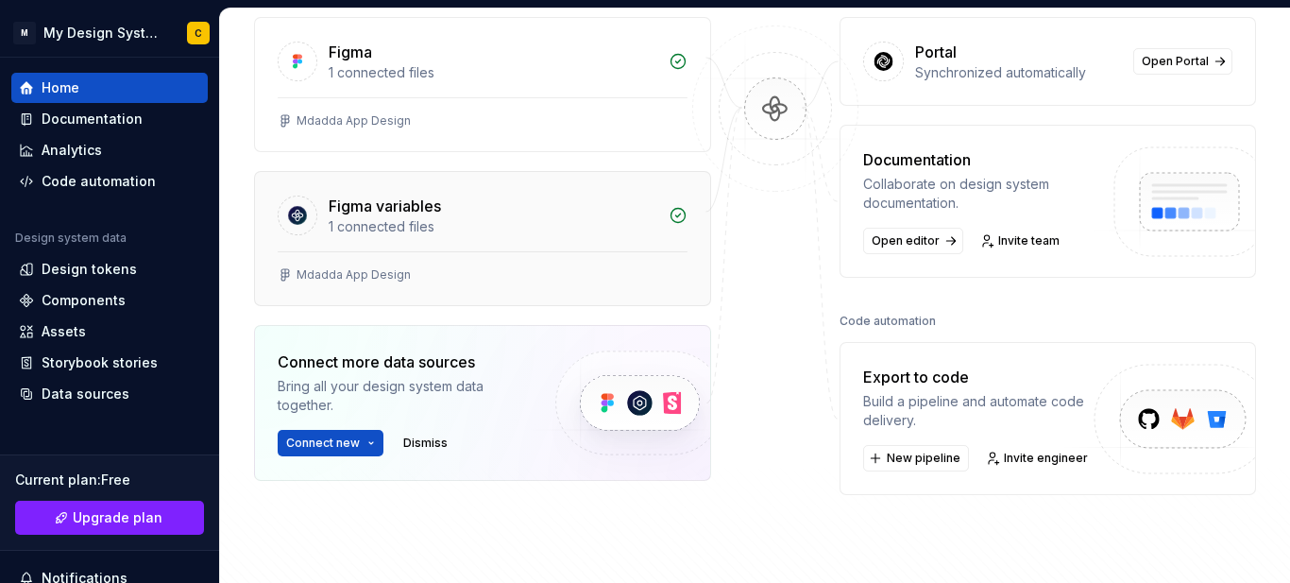 Image resolution: width=1290 pixels, height=583 pixels. Describe the element at coordinates (110, 518) in the screenshot. I see `a: Upgrade plan` at that location.